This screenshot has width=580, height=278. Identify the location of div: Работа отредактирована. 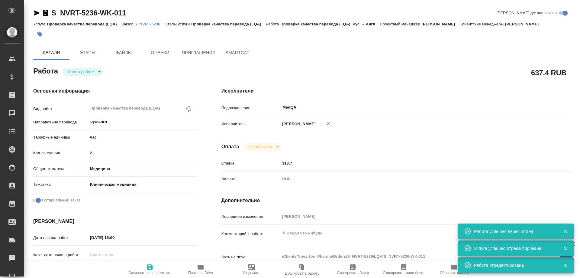
(514, 265).